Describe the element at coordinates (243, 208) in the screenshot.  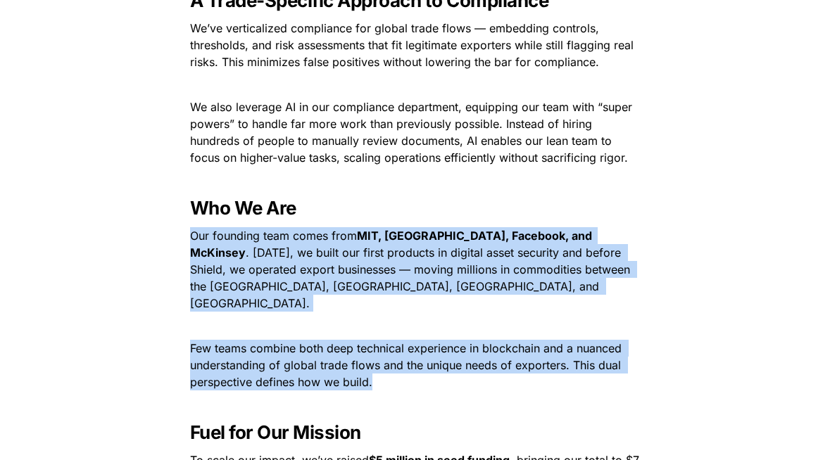
I see `strong: Who We Are` at that location.